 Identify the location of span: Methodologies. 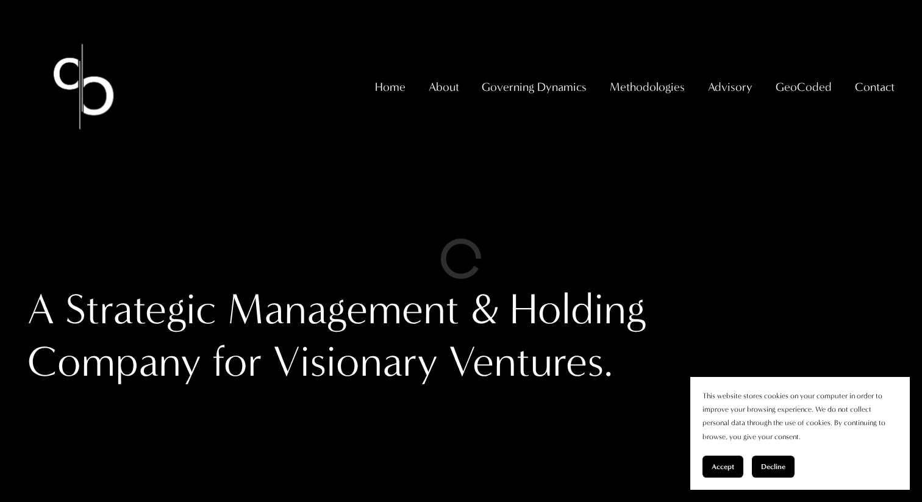
(647, 87).